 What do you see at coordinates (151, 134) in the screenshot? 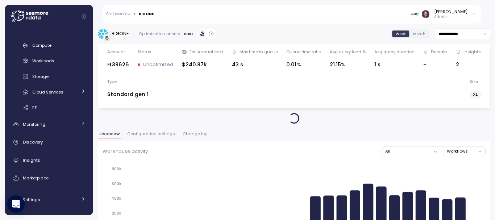
I see `span: Configuration settings` at bounding box center [151, 134].